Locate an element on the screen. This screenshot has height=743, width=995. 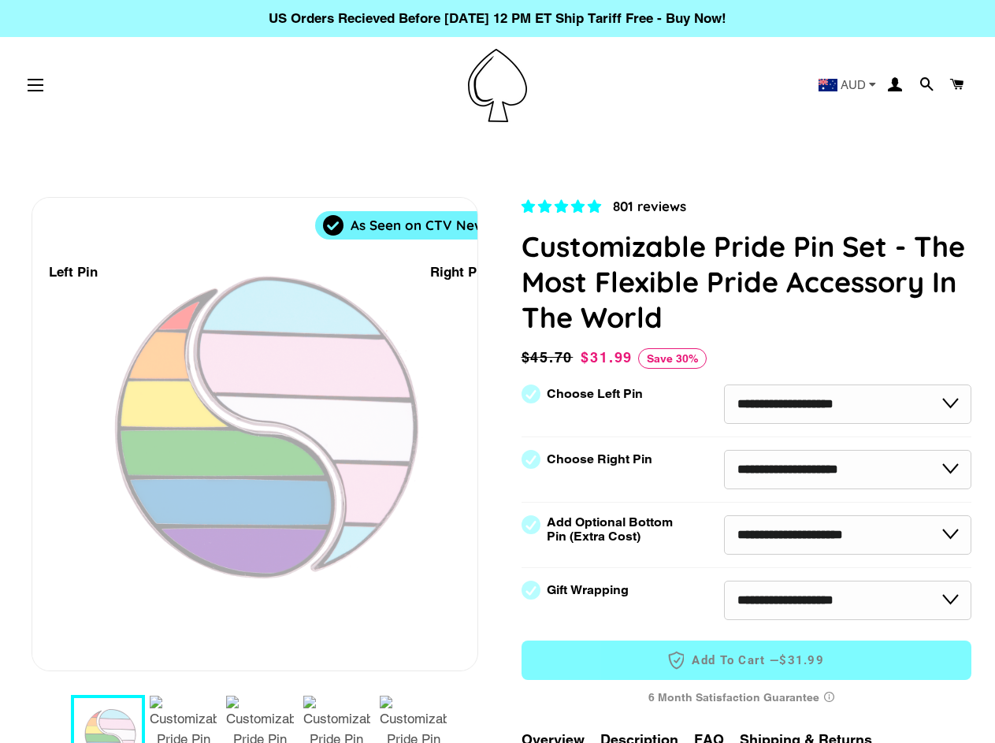
img: Pin-Ace is located at coordinates (497, 85).